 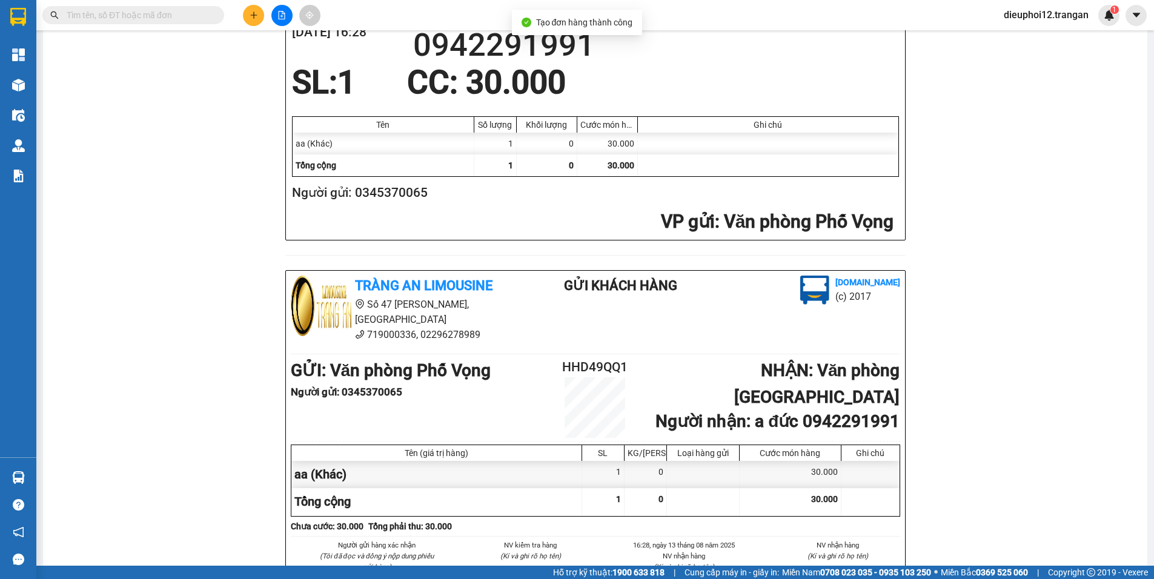 What do you see at coordinates (253, 15) in the screenshot?
I see `button: plus` at bounding box center [253, 15].